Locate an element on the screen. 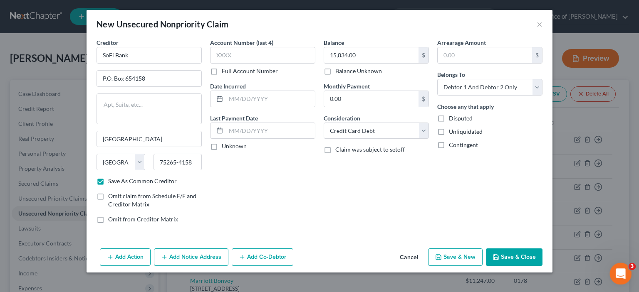  input: XXXX is located at coordinates (262, 55).